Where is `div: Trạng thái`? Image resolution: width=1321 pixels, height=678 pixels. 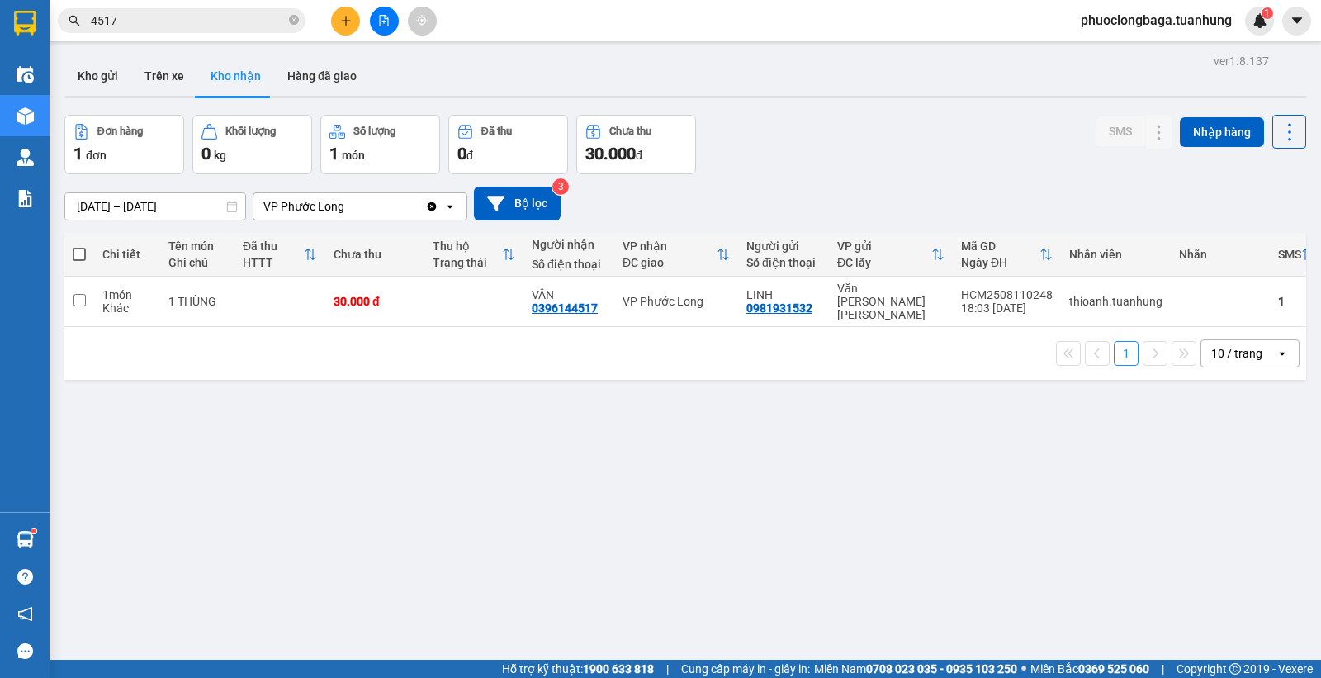
div: Trạng thái is located at coordinates (467, 262).